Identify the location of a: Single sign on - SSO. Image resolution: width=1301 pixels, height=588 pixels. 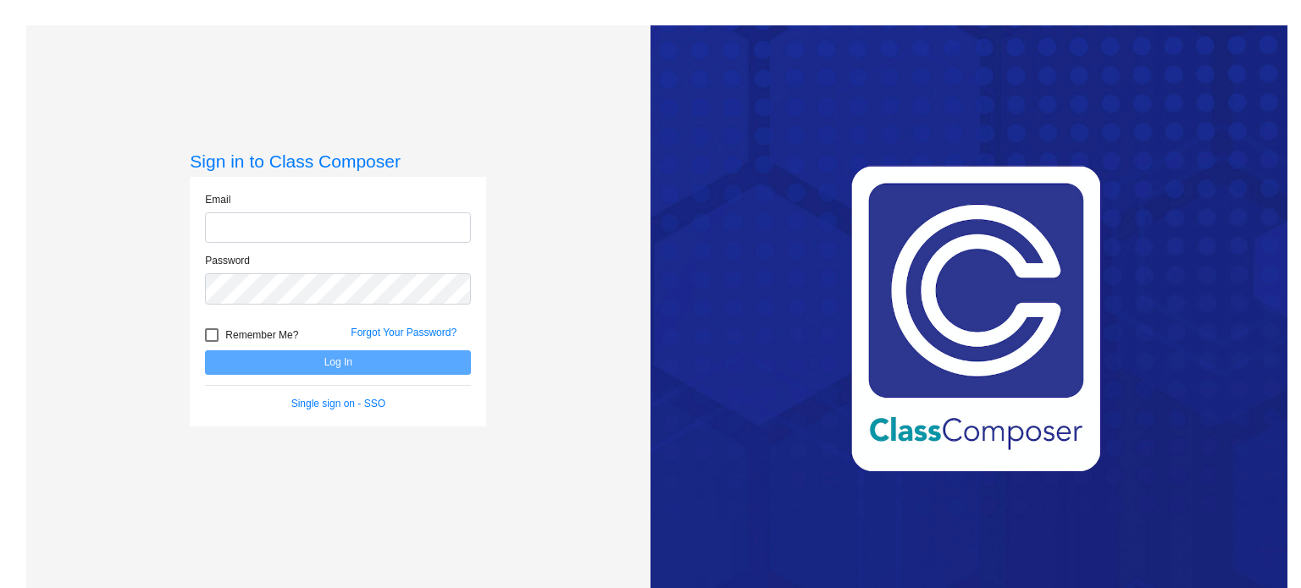
(338, 404).